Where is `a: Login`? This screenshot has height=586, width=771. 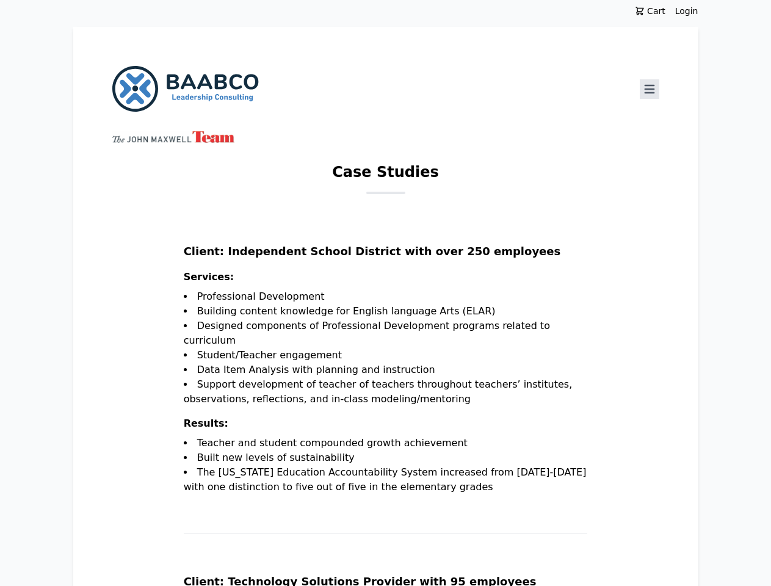 a: Login is located at coordinates (687, 11).